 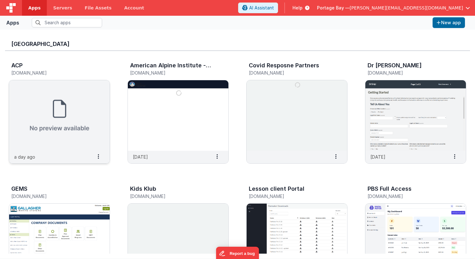 I want to click on span: Portage Bay —, so click(x=333, y=8).